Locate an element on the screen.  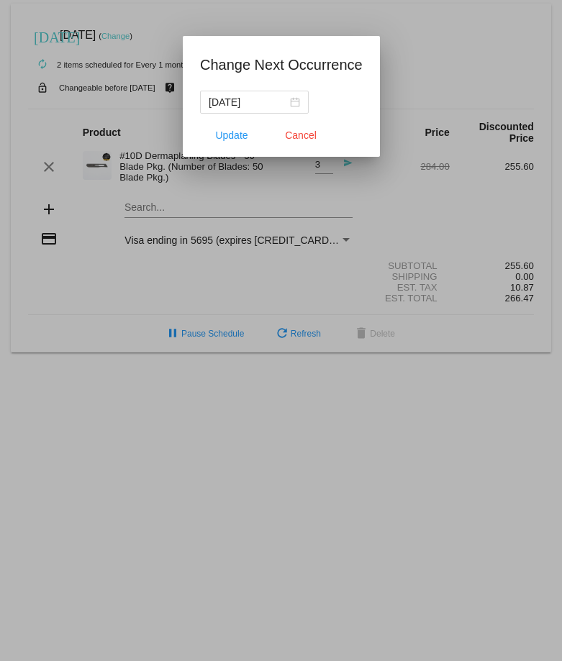
button: Update is located at coordinates (232, 135).